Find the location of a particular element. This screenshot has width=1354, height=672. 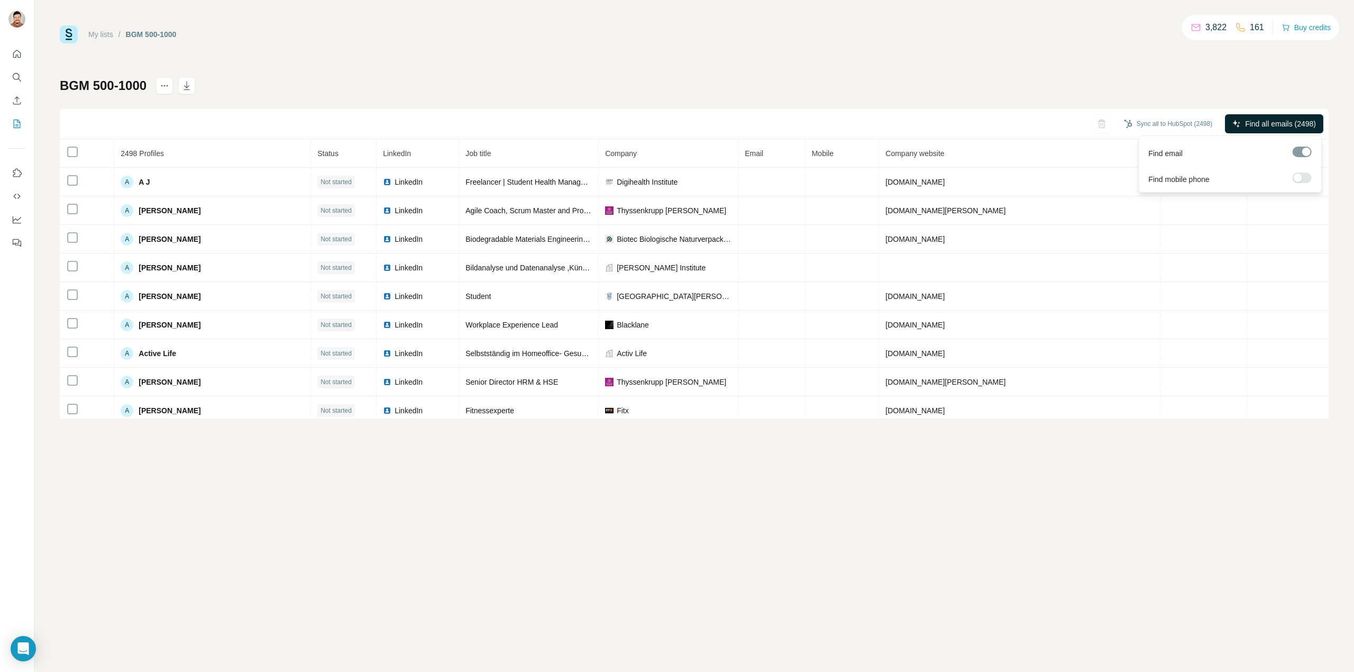

span: Email is located at coordinates (754, 153).